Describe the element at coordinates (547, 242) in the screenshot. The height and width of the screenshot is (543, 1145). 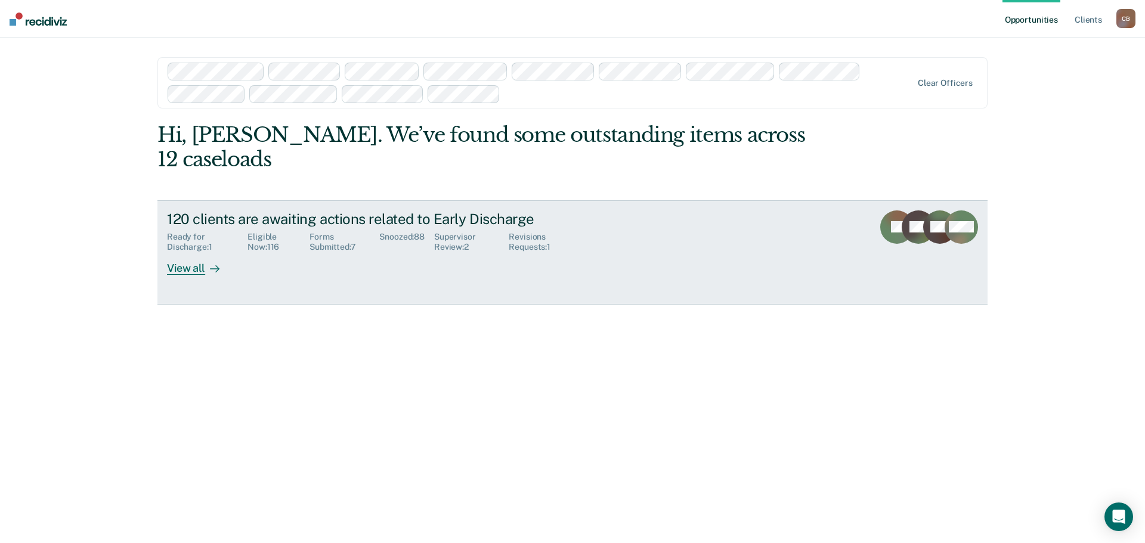
I see `div: Revisions Requests : 1` at that location.